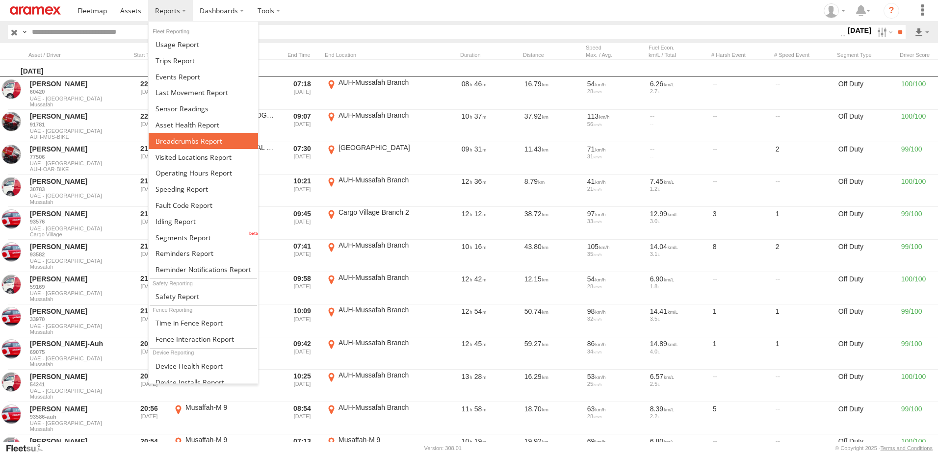 Image resolution: width=938 pixels, height=453 pixels. Describe the element at coordinates (480, 311) in the screenshot. I see `span: 54` at that location.